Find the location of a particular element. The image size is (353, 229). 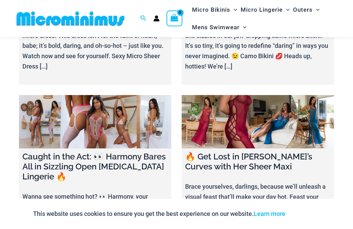

span: Mens Swimwear is located at coordinates (216, 27).